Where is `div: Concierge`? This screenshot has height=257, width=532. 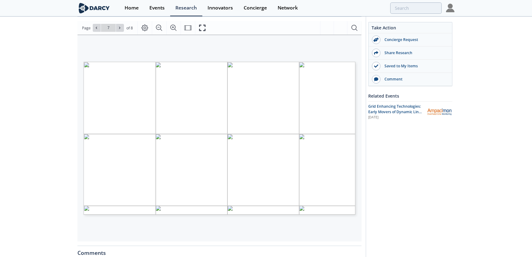 div: Concierge is located at coordinates (255, 8).